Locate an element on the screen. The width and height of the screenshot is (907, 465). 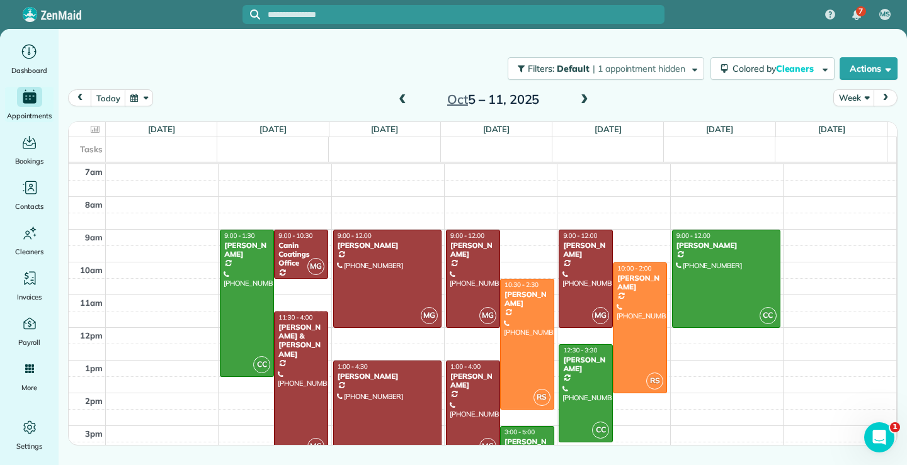
a: Contacts is located at coordinates (29, 195).